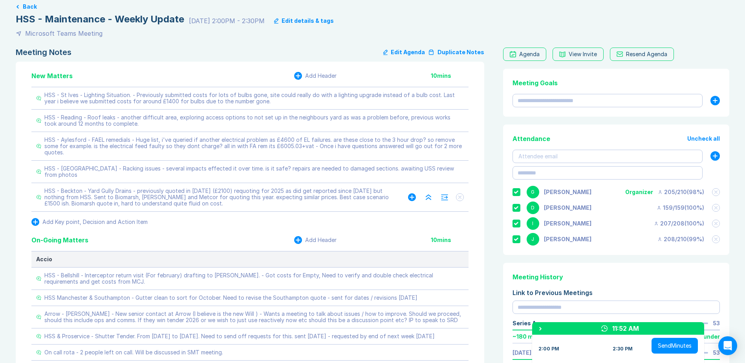 This screenshot has width=745, height=363. I want to click on button: View Invite, so click(578, 54).